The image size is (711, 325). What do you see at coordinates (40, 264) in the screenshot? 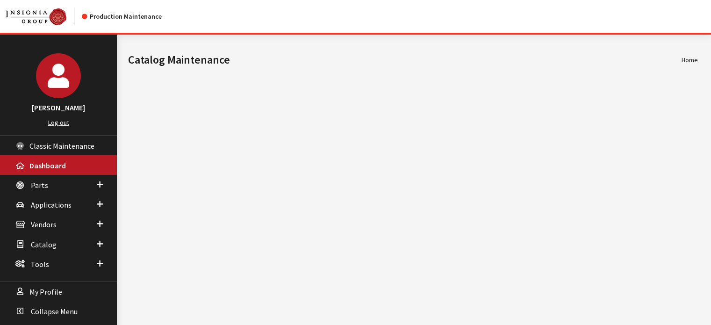
I see `span: Tools` at bounding box center [40, 264].